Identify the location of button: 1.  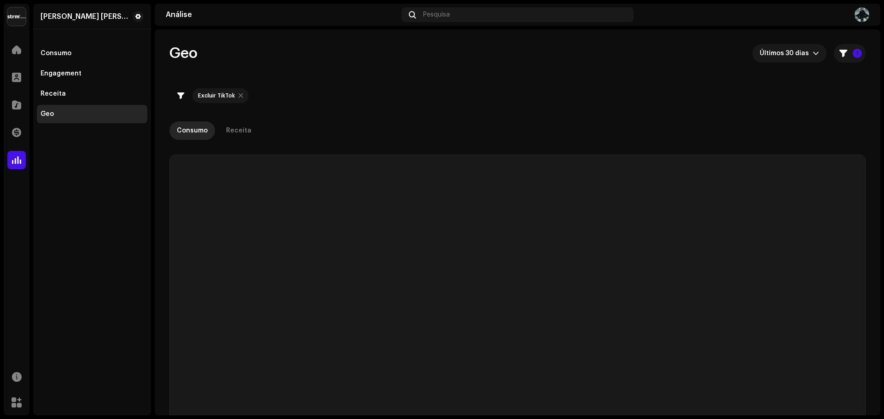
(849, 53).